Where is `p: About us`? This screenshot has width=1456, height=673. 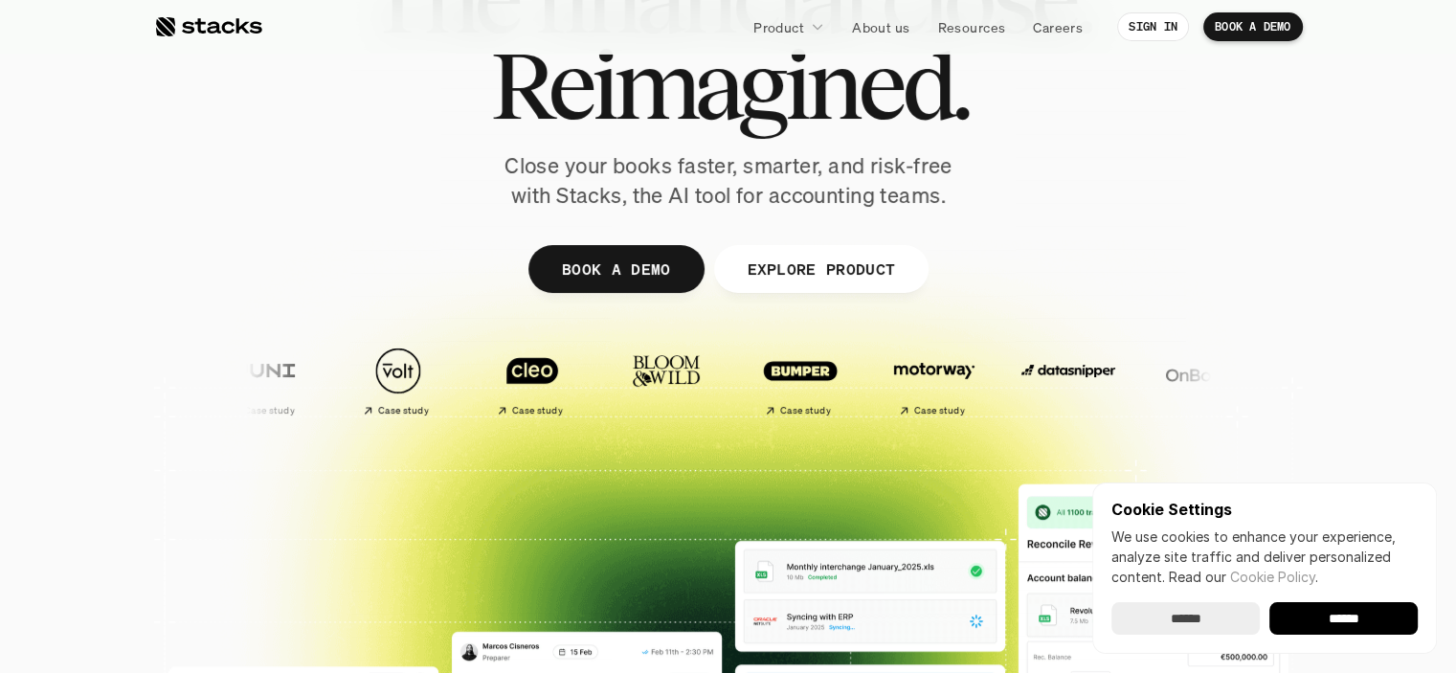
p: About us is located at coordinates (881, 27).